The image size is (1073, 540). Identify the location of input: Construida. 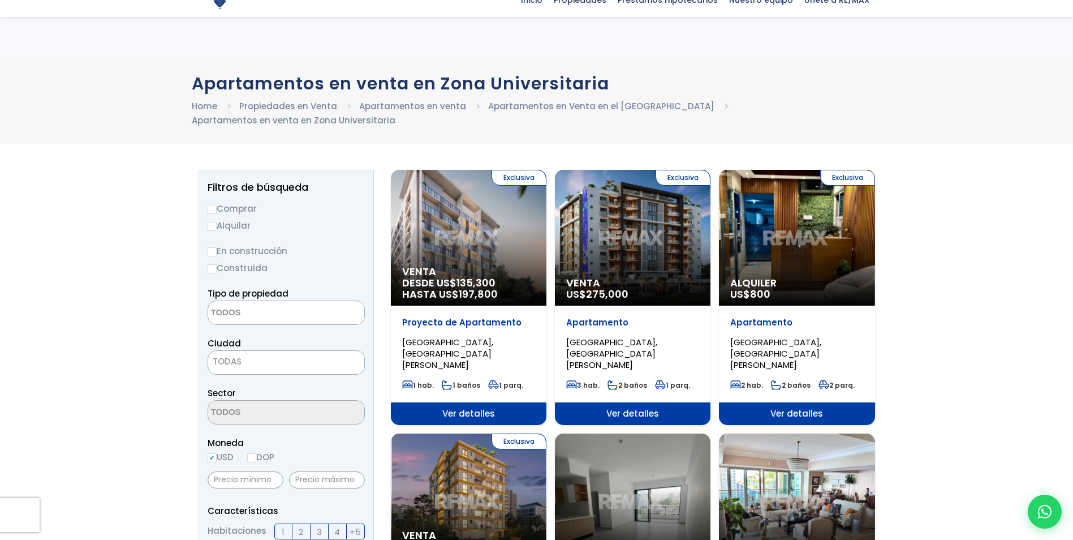
(212, 269).